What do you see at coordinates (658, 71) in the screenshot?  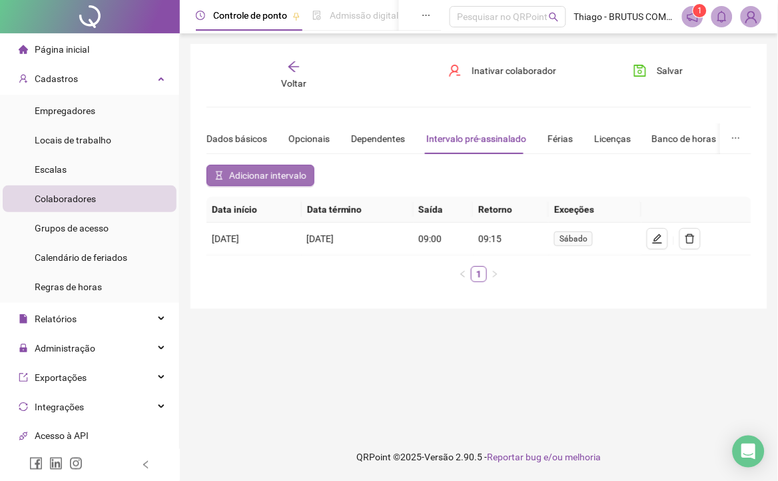 I see `button: Salvar` at bounding box center [658, 71].